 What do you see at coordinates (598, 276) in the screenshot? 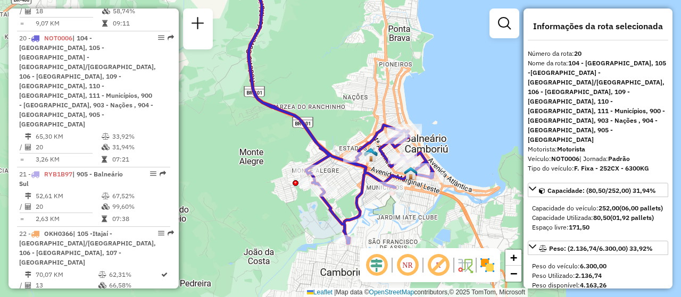
I see `div: Peso Utilizado:` at bounding box center [598, 276].